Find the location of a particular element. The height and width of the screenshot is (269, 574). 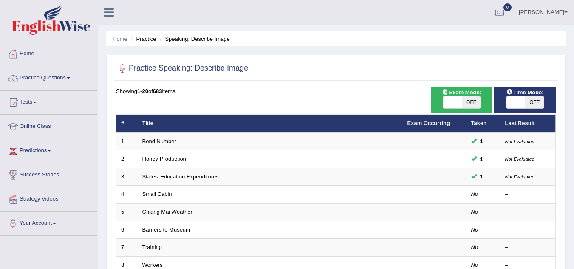

a: Your Account is located at coordinates (49, 222).